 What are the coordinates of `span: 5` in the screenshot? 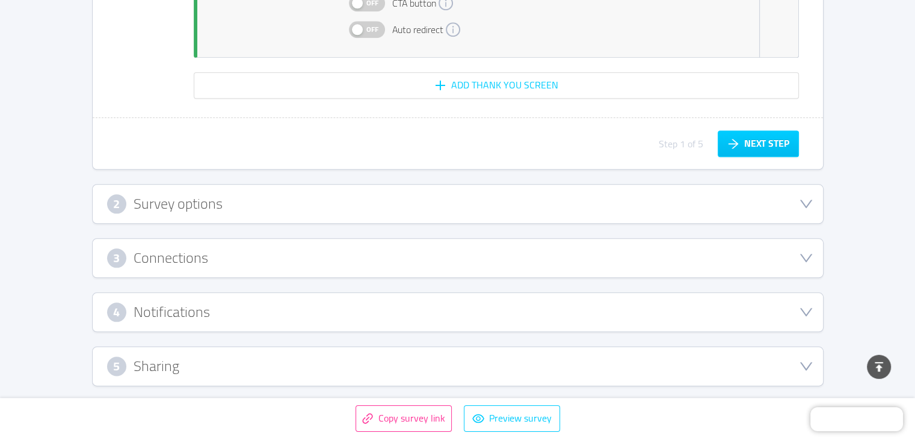 It's located at (116, 366).